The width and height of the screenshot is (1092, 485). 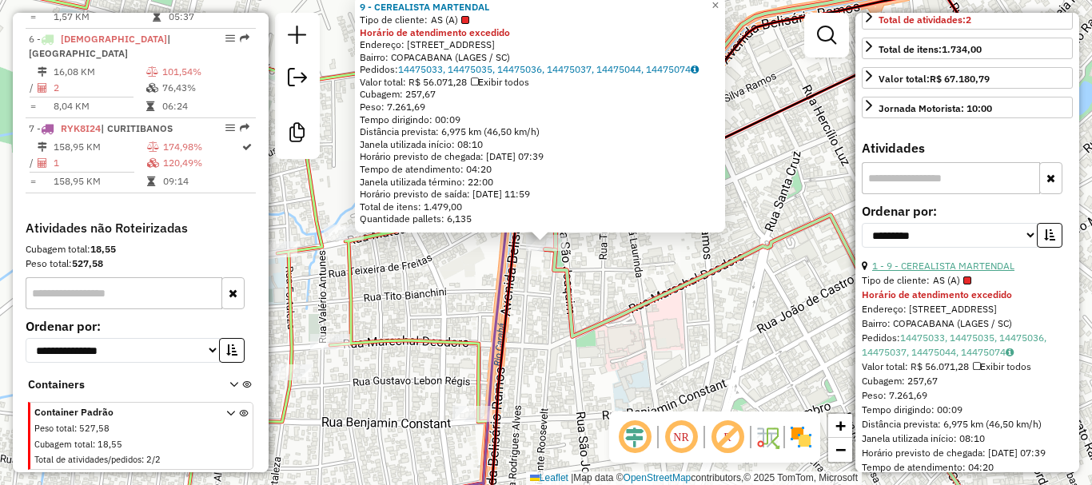 I want to click on div: Tipo de cliente:, so click(x=540, y=20).